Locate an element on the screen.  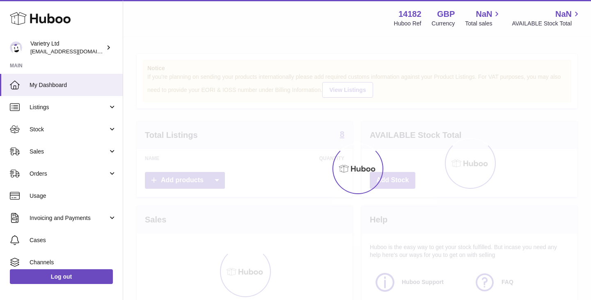
div: Currency is located at coordinates (443, 23).